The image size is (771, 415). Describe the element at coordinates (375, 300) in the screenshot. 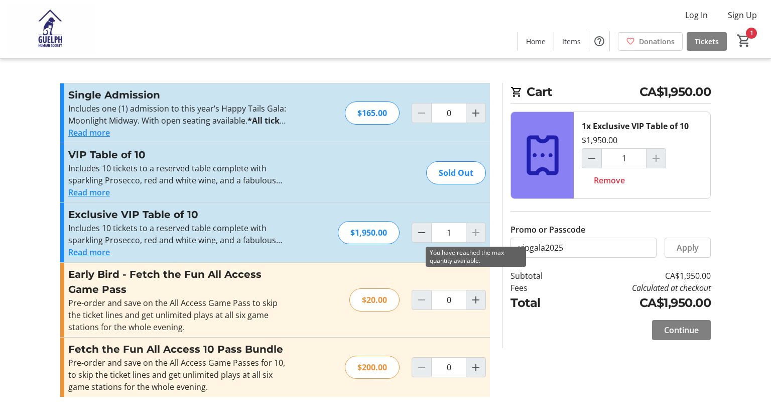

I see `div: $20.00` at that location.